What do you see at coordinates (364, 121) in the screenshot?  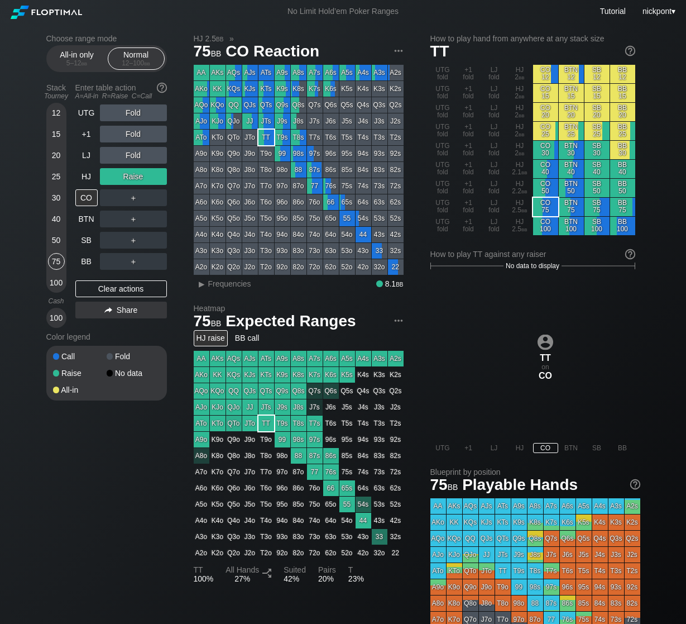 I see `div: J4s` at bounding box center [364, 121].